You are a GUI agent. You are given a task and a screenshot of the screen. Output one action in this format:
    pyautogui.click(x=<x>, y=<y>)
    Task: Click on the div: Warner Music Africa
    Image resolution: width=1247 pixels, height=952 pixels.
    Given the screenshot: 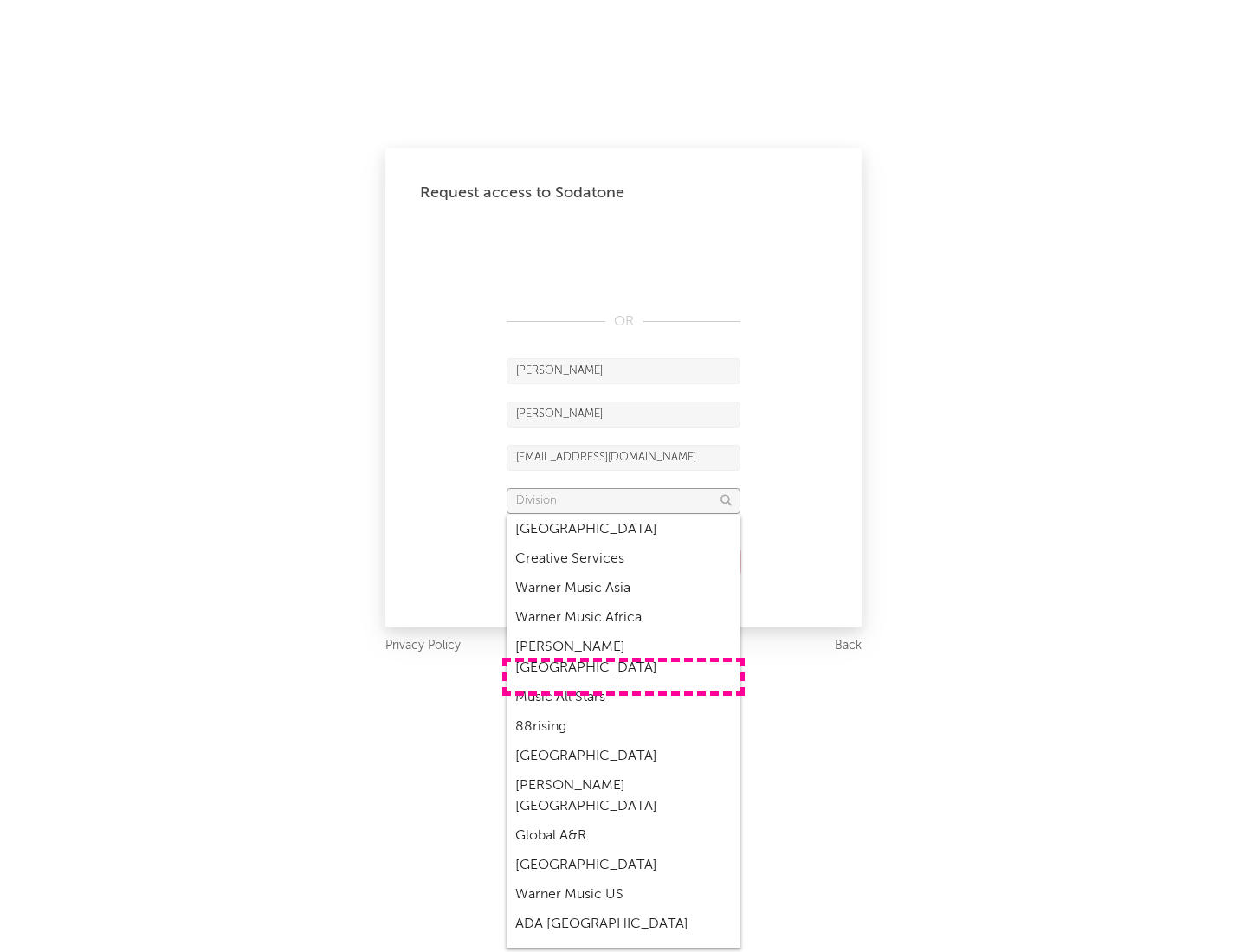 What is the action you would take?
    pyautogui.click(x=623, y=618)
    